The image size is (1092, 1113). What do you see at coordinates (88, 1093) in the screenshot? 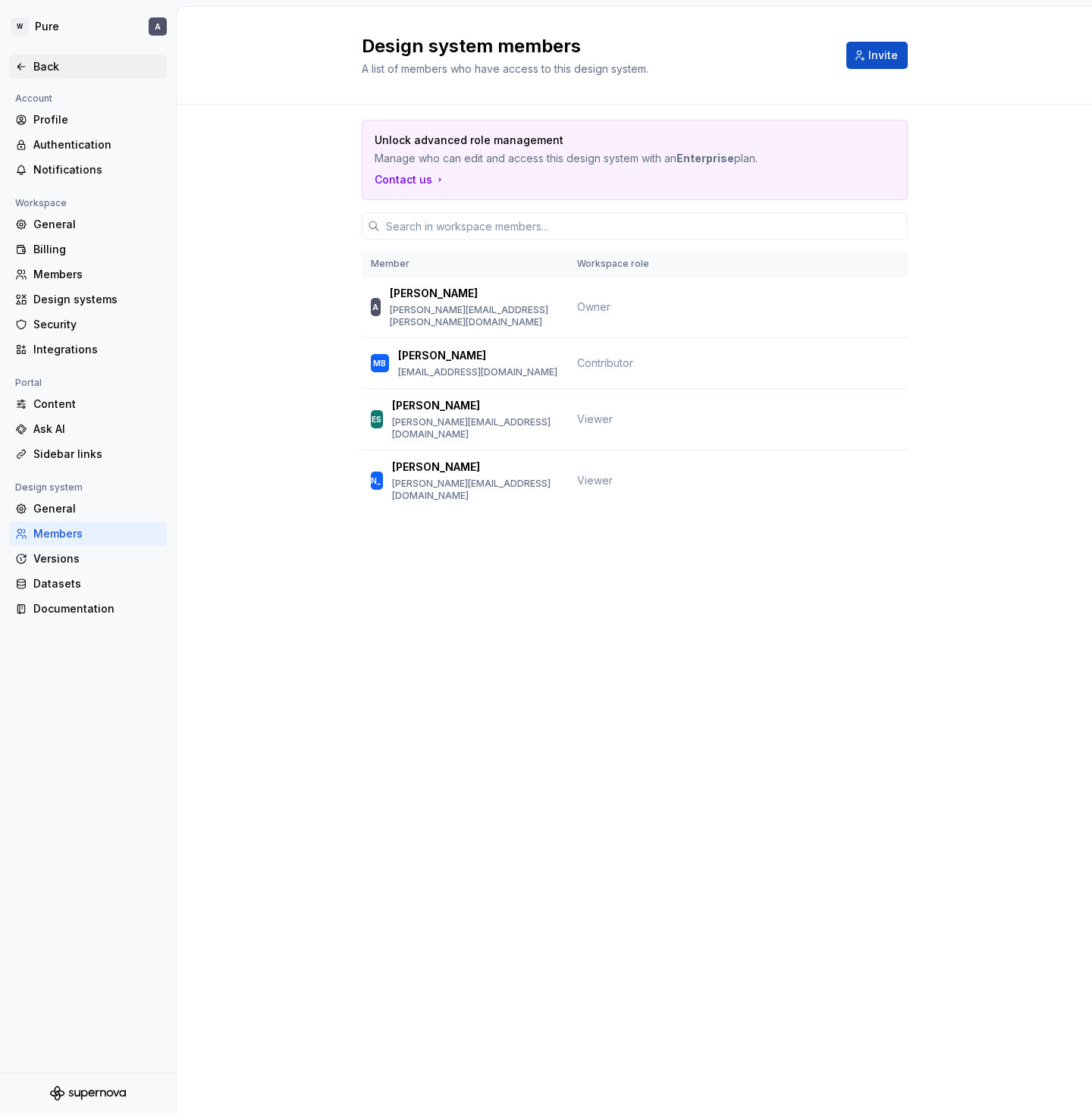
I see `a: Supernova Logo` at bounding box center [88, 1093].